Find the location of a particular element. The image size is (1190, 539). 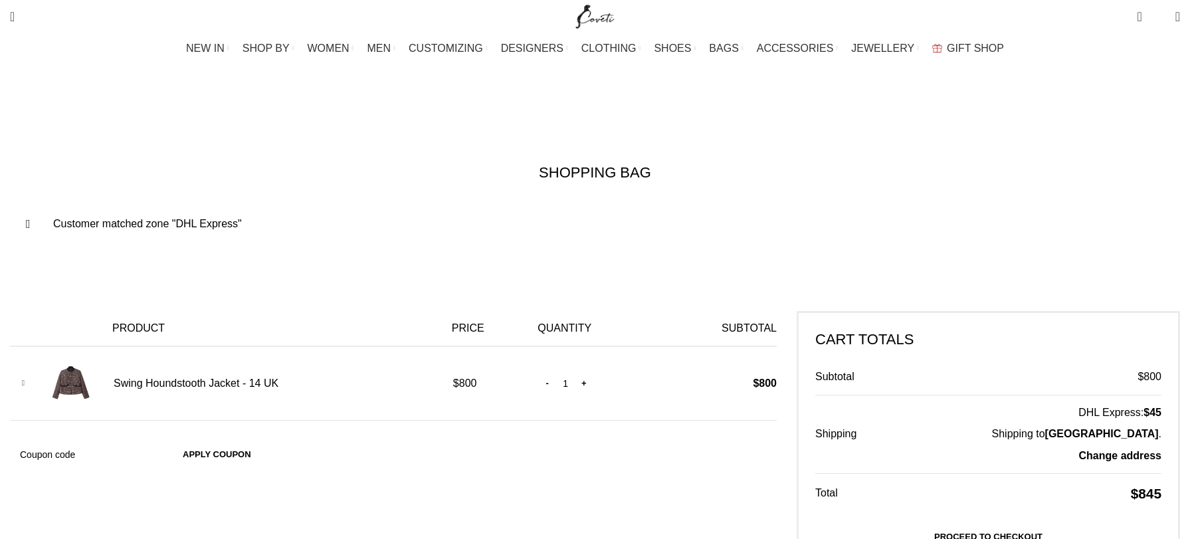

a: NEW IN is located at coordinates (207, 49).